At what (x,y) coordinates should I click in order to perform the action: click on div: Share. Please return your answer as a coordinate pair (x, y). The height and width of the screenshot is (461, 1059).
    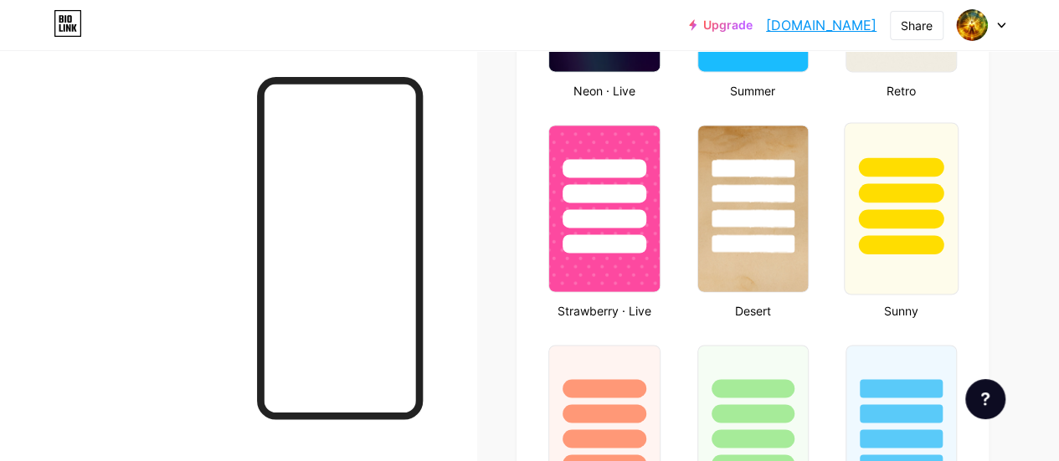
    Looking at the image, I should click on (917, 25).